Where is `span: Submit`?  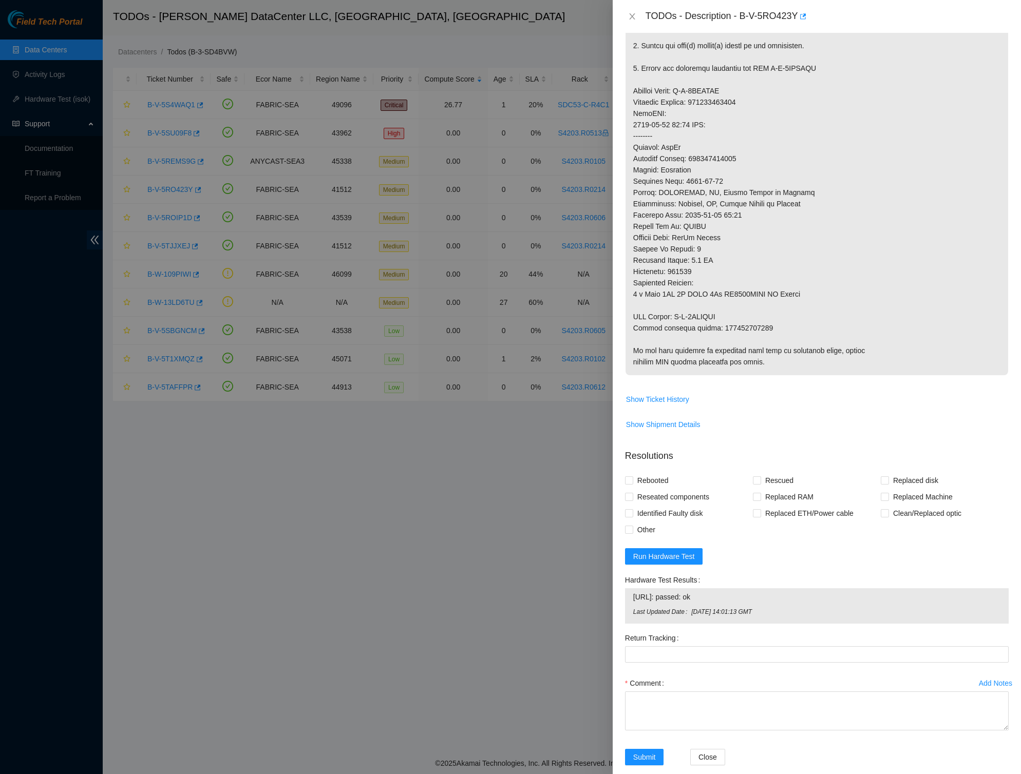 span: Submit is located at coordinates (644, 757).